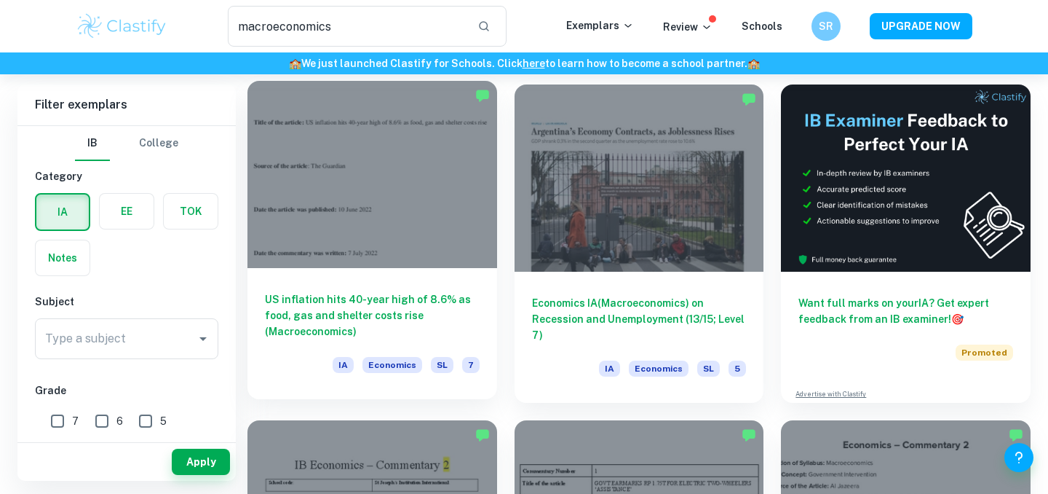 This screenshot has height=494, width=1048. Describe the element at coordinates (122, 26) in the screenshot. I see `img: Clastify logo` at that location.